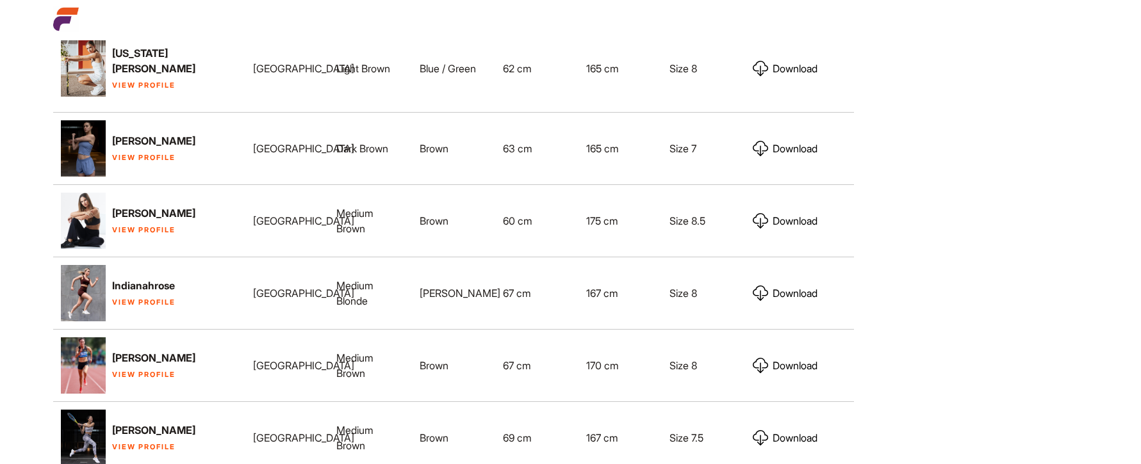 The width and height of the screenshot is (1141, 464). Describe the element at coordinates (620, 221) in the screenshot. I see `div: 175 cm` at that location.